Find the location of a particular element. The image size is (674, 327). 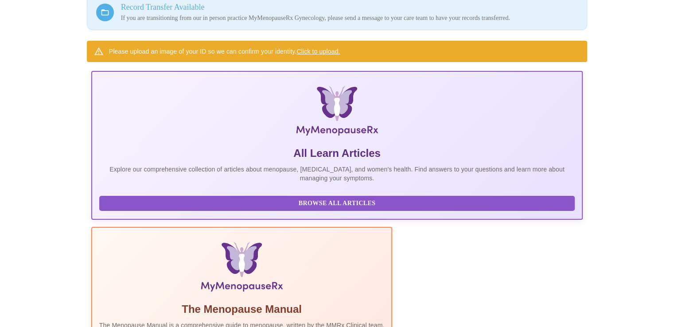

h5: The Menopause Manual is located at coordinates (242, 309).